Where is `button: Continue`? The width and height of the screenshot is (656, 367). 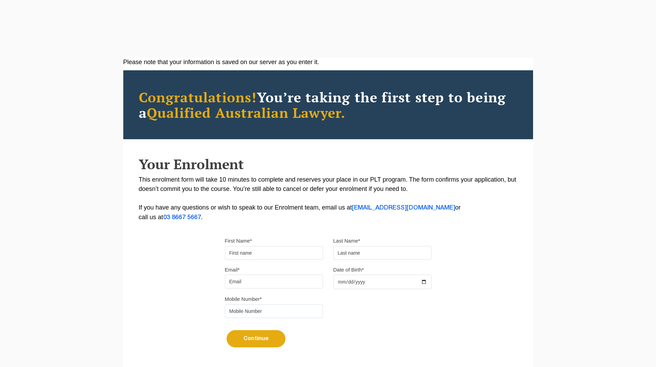 button: Continue is located at coordinates (256, 339).